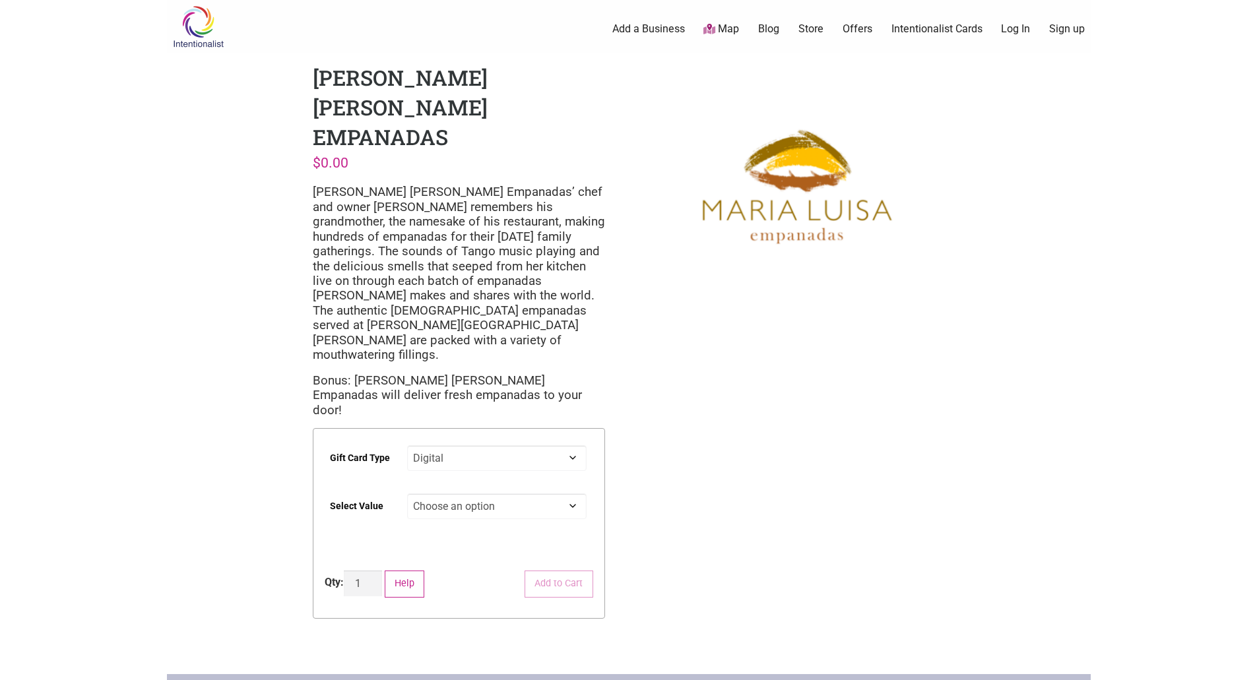 This screenshot has height=680, width=1257. What do you see at coordinates (405, 584) in the screenshot?
I see `button: Help` at bounding box center [405, 584].